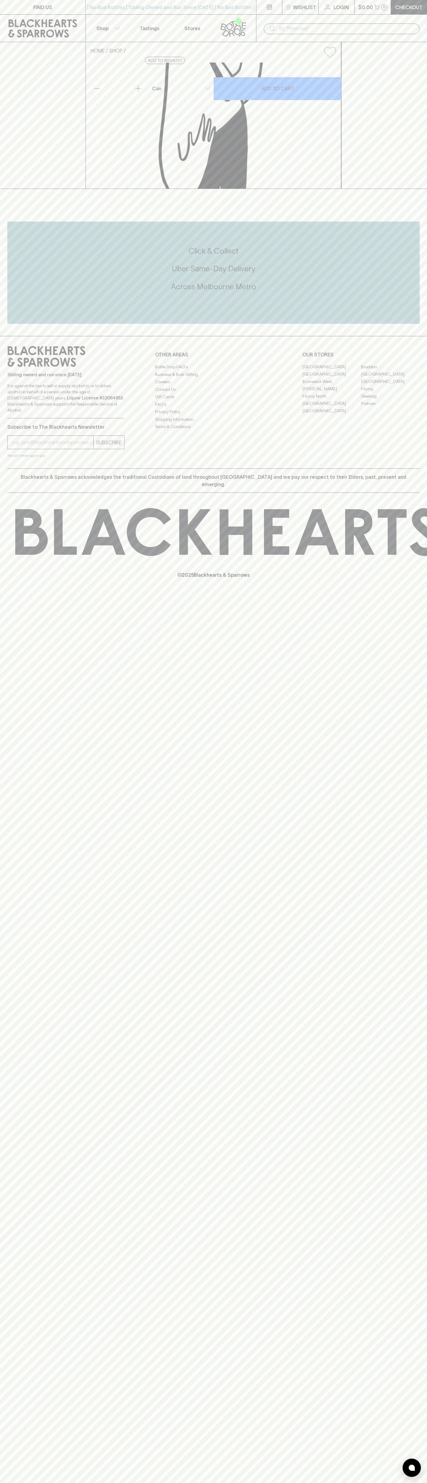  I want to click on button: SUBSCRIBE, so click(109, 442).